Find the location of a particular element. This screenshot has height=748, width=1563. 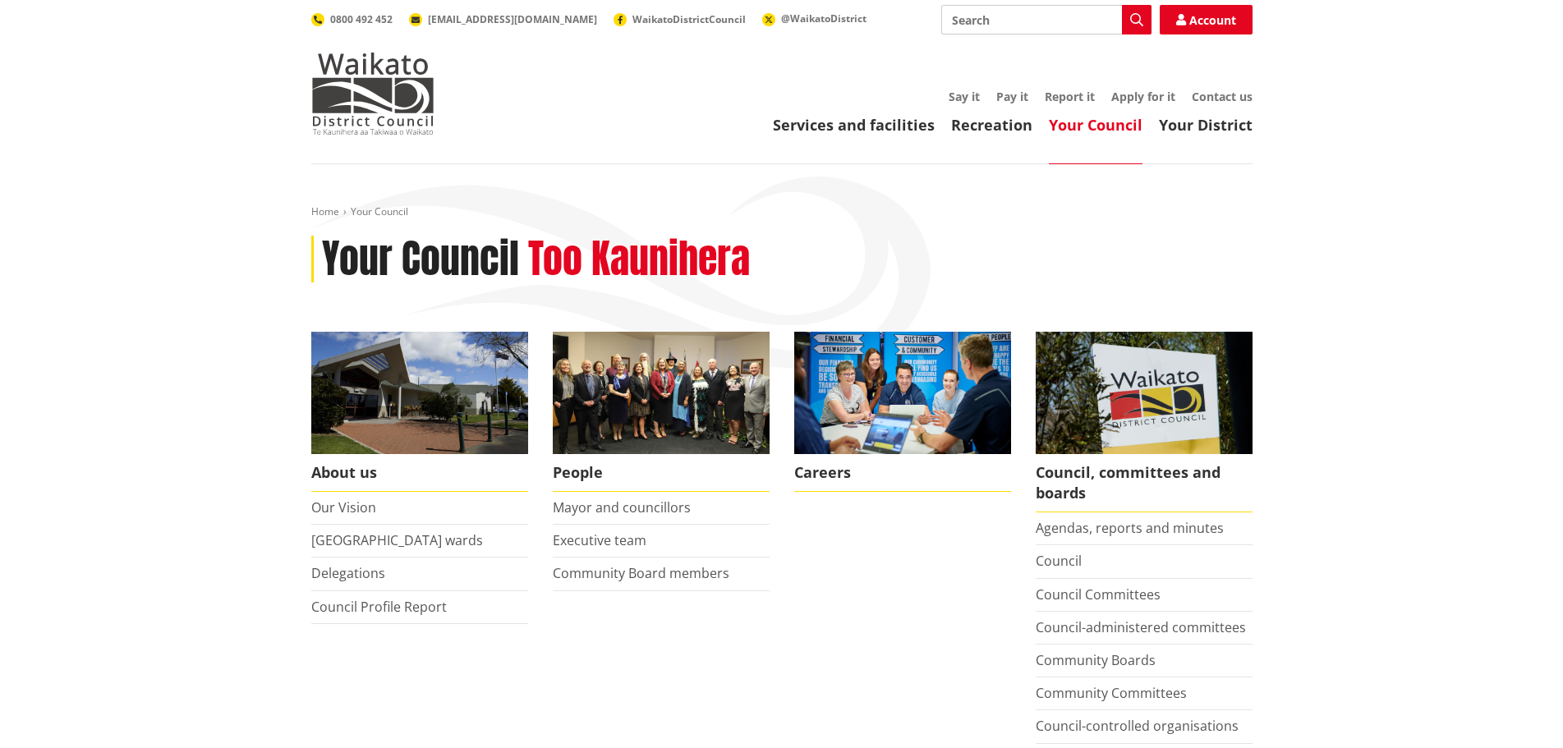

a: Your District is located at coordinates (1206, 125).